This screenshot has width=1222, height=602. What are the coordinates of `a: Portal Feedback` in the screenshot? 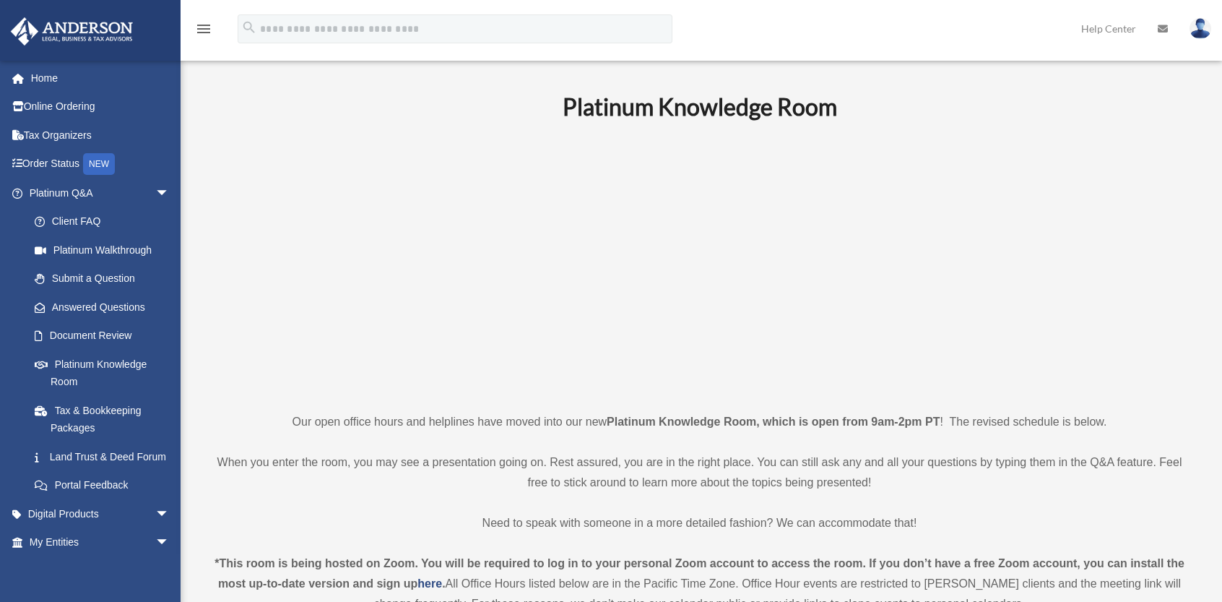 It's located at (105, 485).